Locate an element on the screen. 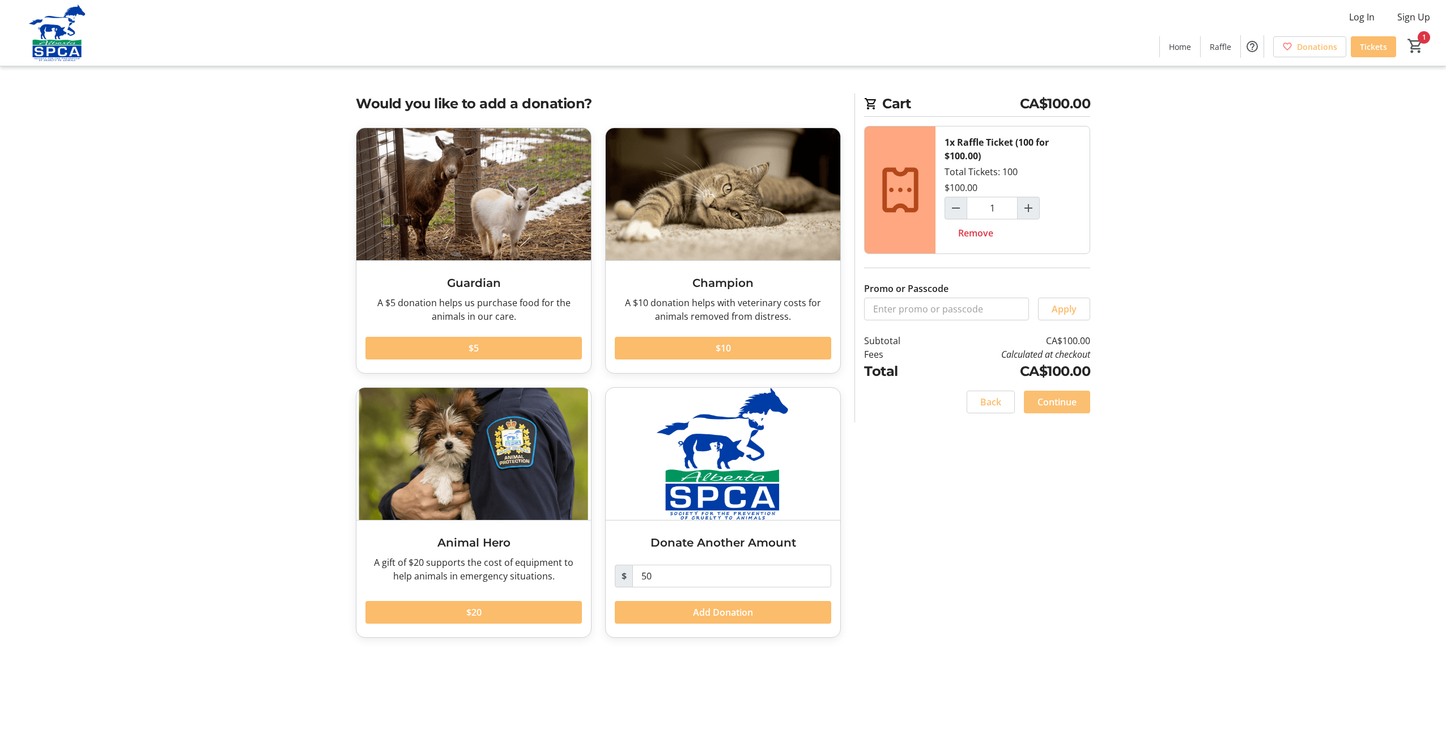  button: Cart is located at coordinates (1416, 46).